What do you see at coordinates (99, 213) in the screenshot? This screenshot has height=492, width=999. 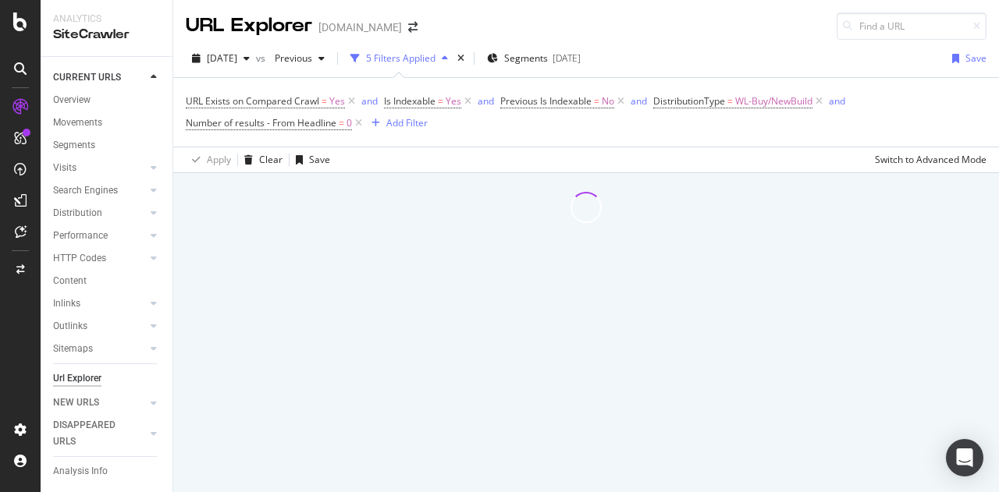 I see `a: Distribution` at bounding box center [99, 213].